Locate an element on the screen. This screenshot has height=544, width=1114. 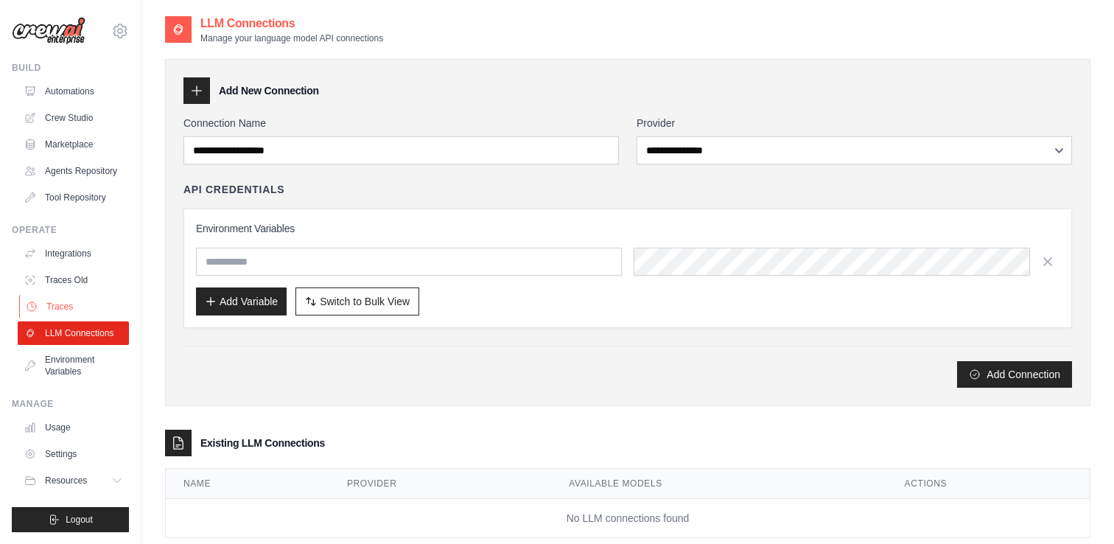
a: Crew Studio is located at coordinates (73, 118).